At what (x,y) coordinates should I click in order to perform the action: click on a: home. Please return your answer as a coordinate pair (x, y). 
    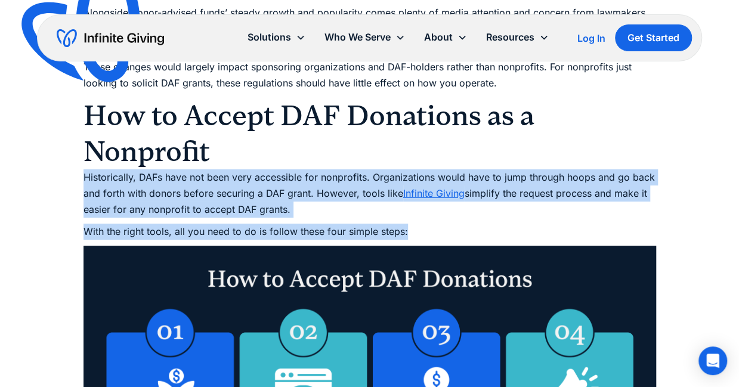
    Looking at the image, I should click on (110, 38).